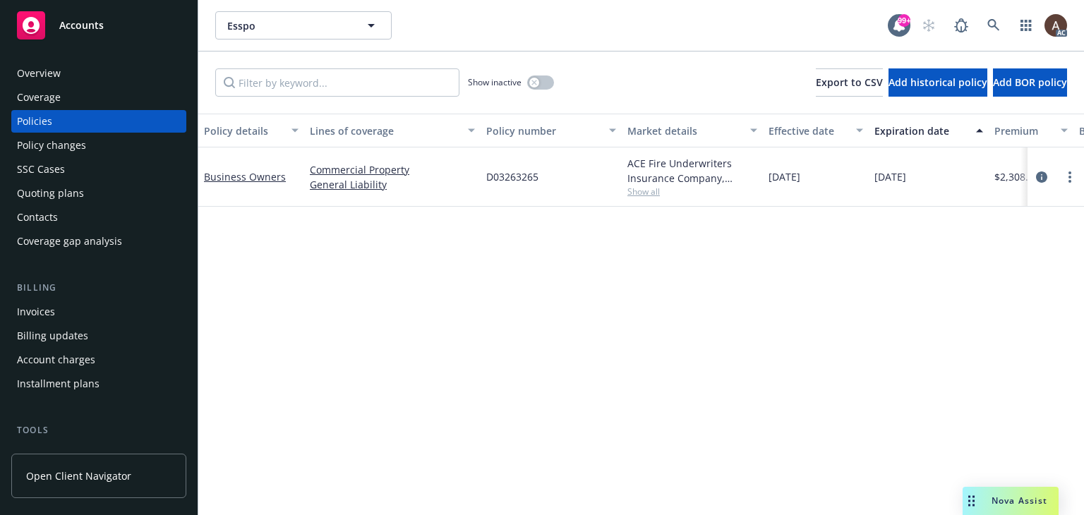  Describe the element at coordinates (245, 176) in the screenshot. I see `a: Business Owners` at that location.